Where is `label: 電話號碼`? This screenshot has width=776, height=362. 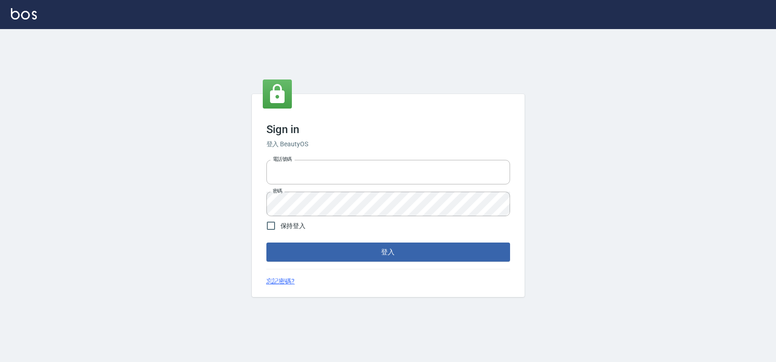 label: 電話號碼 is located at coordinates (282, 159).